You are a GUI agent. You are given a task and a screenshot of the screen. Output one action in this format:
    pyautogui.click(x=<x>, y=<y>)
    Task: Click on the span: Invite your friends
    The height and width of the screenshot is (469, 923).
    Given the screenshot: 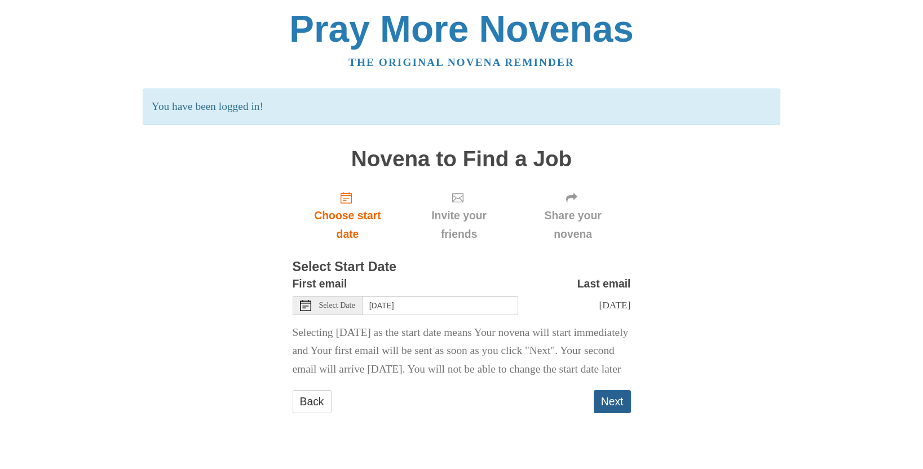 What is the action you would take?
    pyautogui.click(x=459, y=225)
    